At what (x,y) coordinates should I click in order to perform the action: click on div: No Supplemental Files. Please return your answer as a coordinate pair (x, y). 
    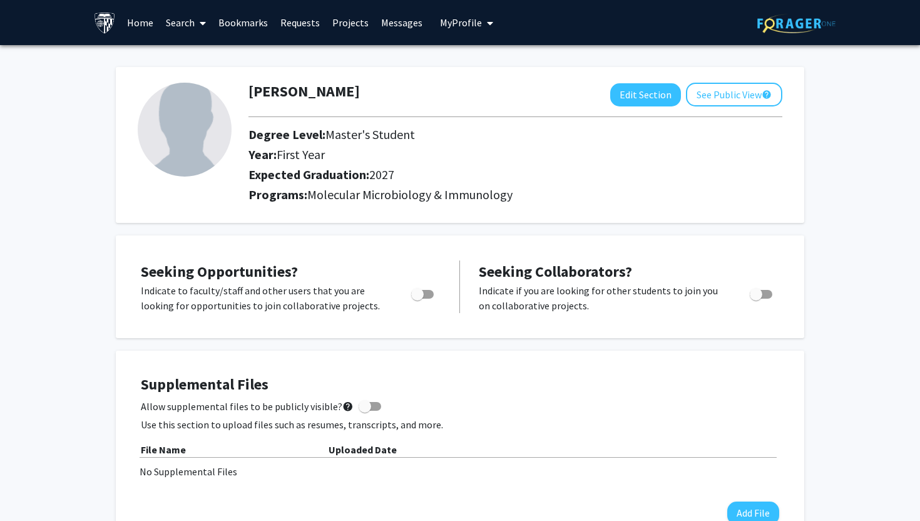
    Looking at the image, I should click on (460, 471).